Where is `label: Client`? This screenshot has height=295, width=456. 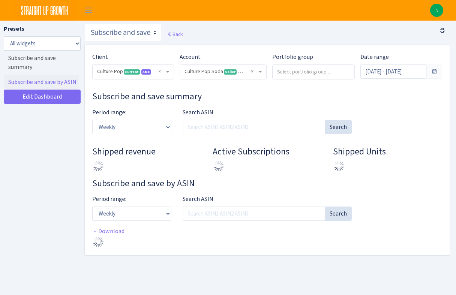 label: Client is located at coordinates (100, 57).